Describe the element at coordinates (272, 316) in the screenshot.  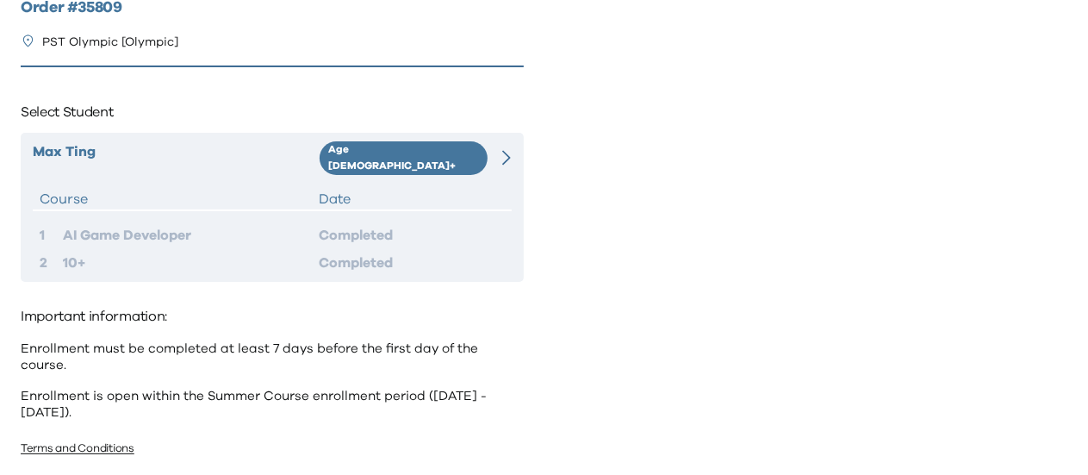
I see `p: Important information:` at that location.